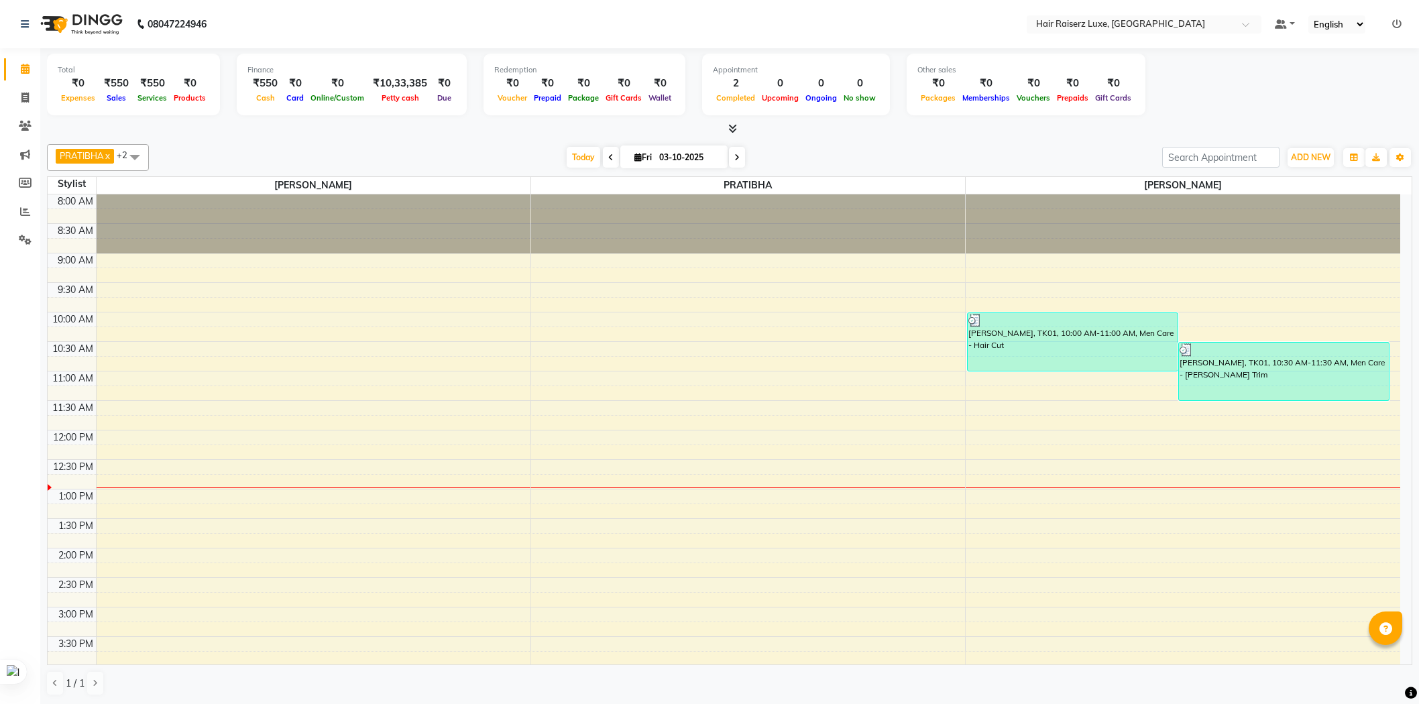 The height and width of the screenshot is (704, 1419). I want to click on button: ADD NEW, so click(1310, 158).